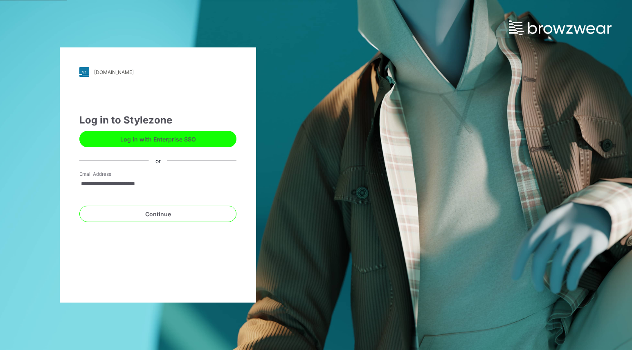 The height and width of the screenshot is (350, 632). Describe the element at coordinates (158, 120) in the screenshot. I see `div: Log in to Stylezone` at that location.